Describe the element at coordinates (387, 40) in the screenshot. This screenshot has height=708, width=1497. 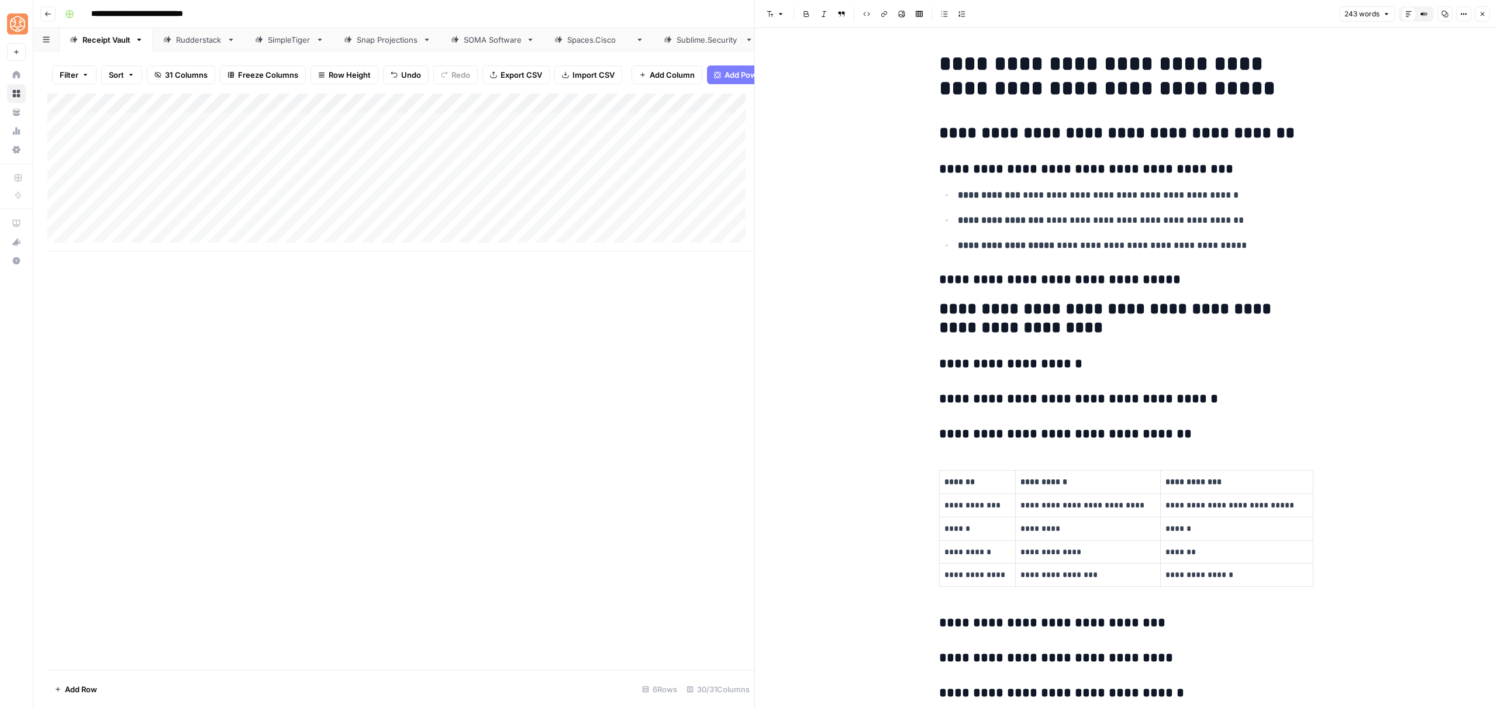
I see `a: Snap Projections` at that location.